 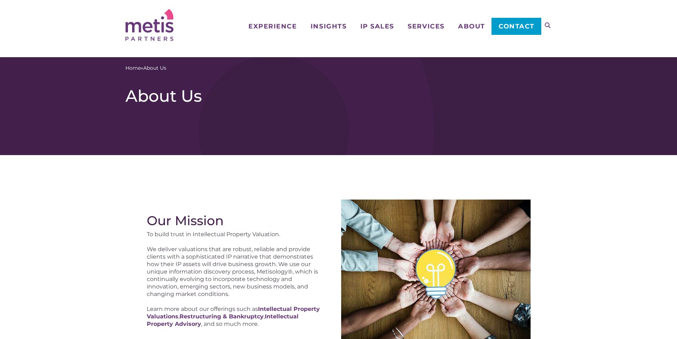 I want to click on a: Intellectual Property Advisory, so click(x=223, y=320).